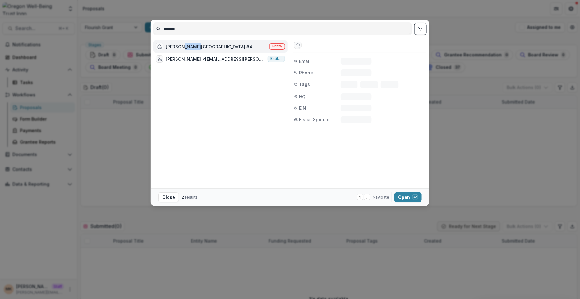 This screenshot has width=580, height=299. I want to click on span: Phone, so click(306, 73).